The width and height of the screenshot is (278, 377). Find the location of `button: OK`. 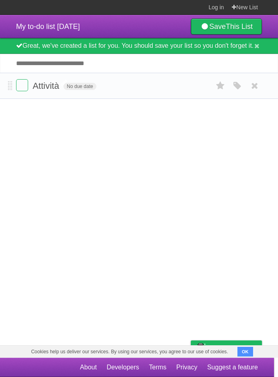

button: OK is located at coordinates (245, 352).